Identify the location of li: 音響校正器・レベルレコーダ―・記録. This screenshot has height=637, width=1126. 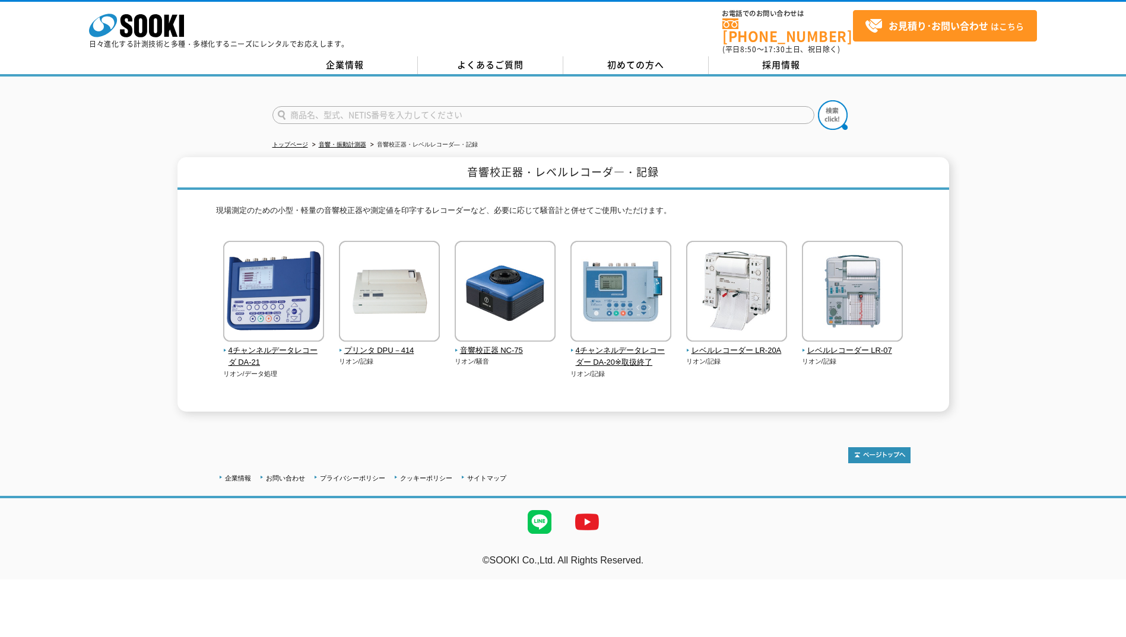
(423, 145).